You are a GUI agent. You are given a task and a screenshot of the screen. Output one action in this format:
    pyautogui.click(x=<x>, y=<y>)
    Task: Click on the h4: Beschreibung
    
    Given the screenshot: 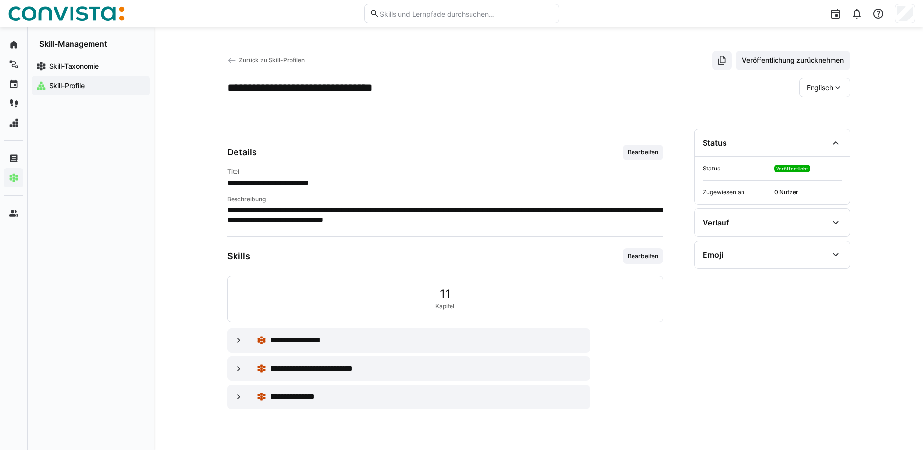 What is the action you would take?
    pyautogui.click(x=445, y=199)
    